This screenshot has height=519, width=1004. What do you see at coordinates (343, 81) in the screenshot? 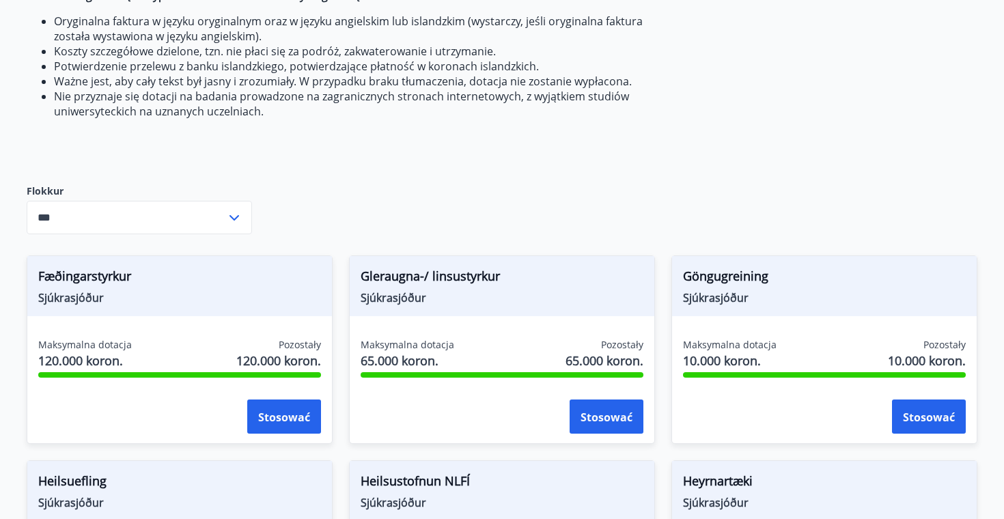
I see `font: Ważne jest, aby cały tekst był jasny i zrozumiały. W przypadku braku tłumaczenia, dotacja nie zos...` at bounding box center [343, 81].